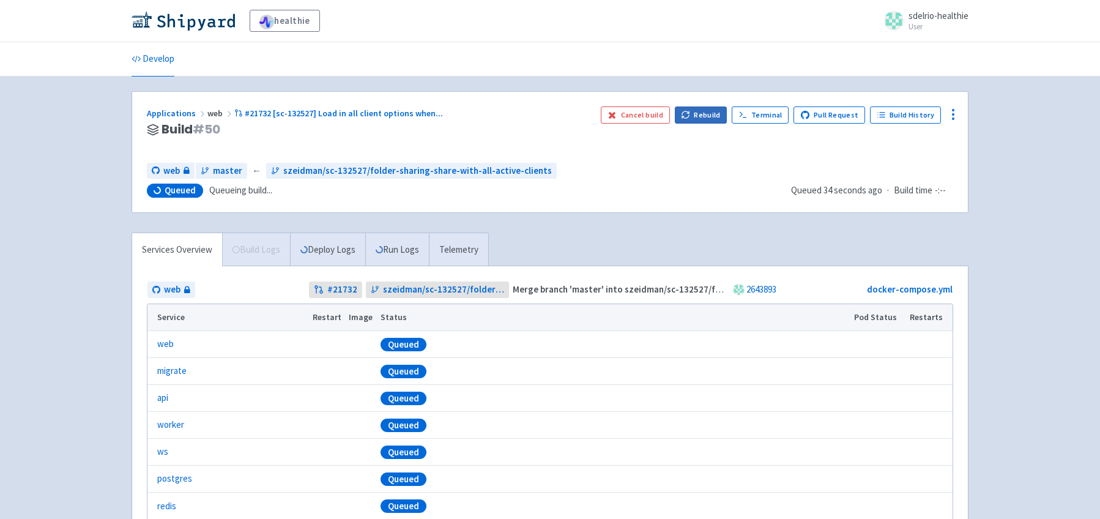  I want to click on img: Shipyard logo, so click(183, 21).